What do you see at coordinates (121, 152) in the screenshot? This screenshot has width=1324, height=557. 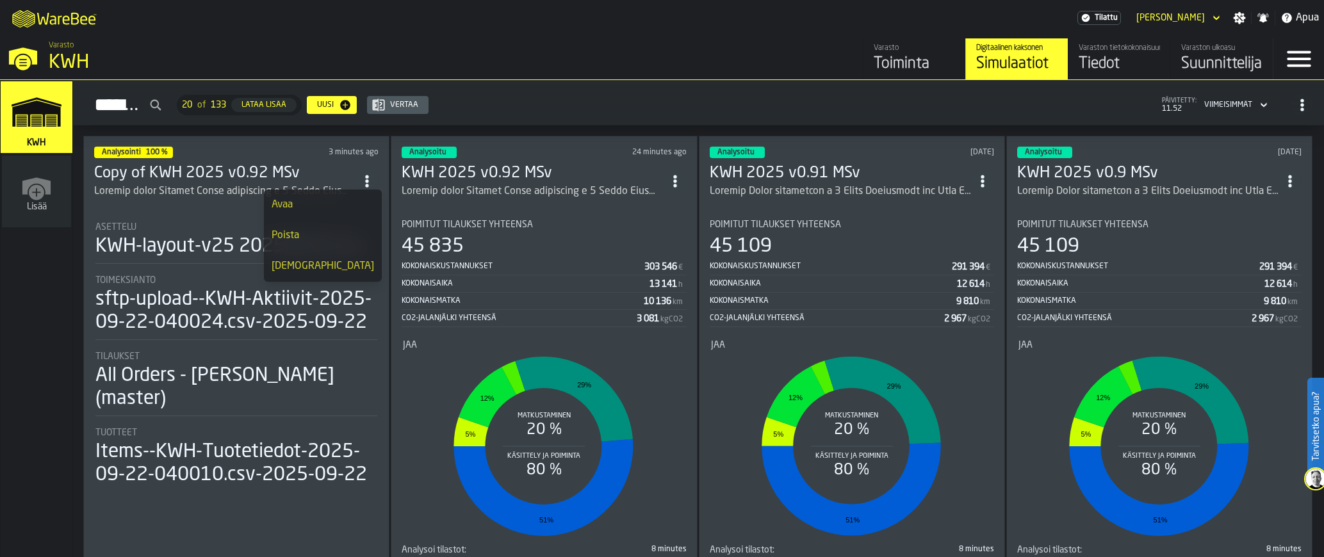 I see `span: Analysointi` at bounding box center [121, 152].